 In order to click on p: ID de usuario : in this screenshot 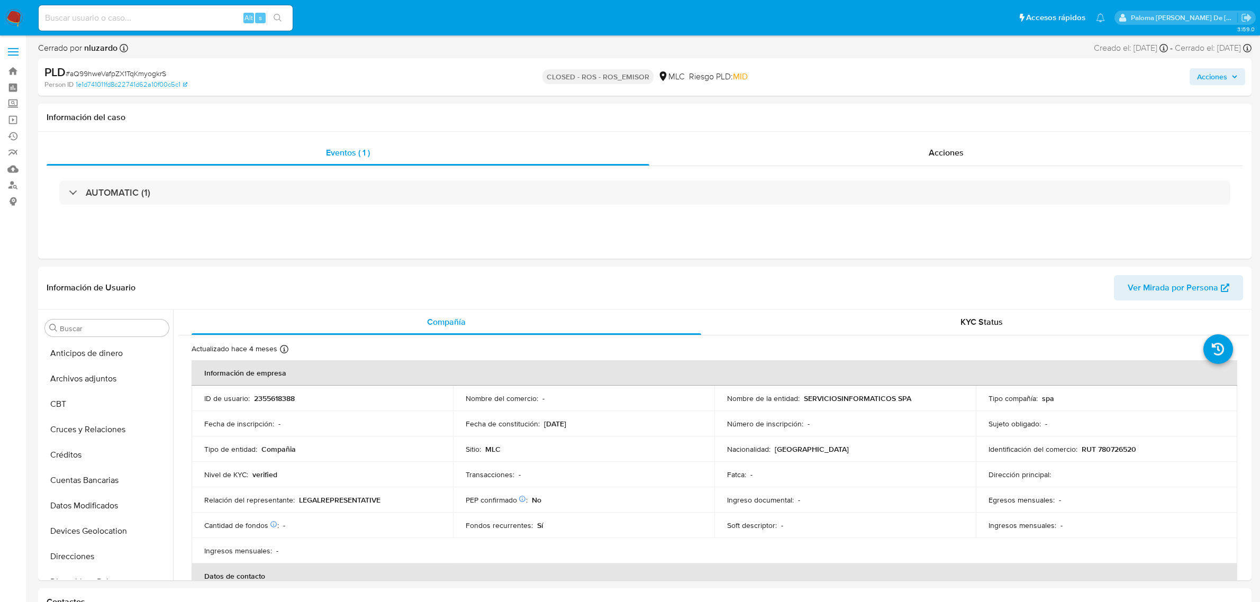, I will do `click(227, 398)`.